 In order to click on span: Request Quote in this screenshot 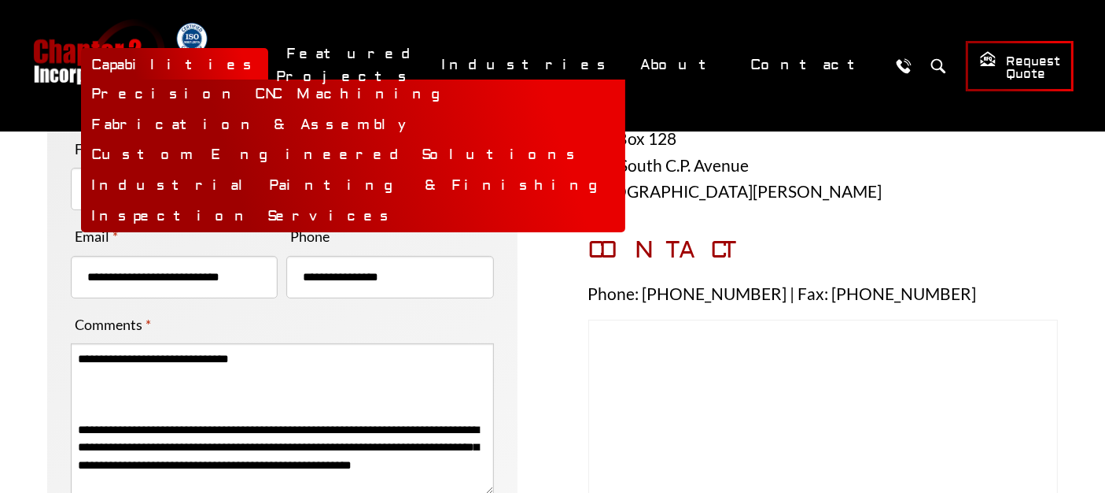, I will do `click(1020, 66)`.